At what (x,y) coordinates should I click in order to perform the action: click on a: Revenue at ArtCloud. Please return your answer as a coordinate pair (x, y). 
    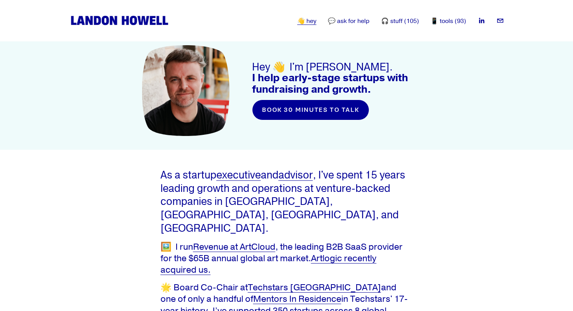
    Looking at the image, I should click on (234, 247).